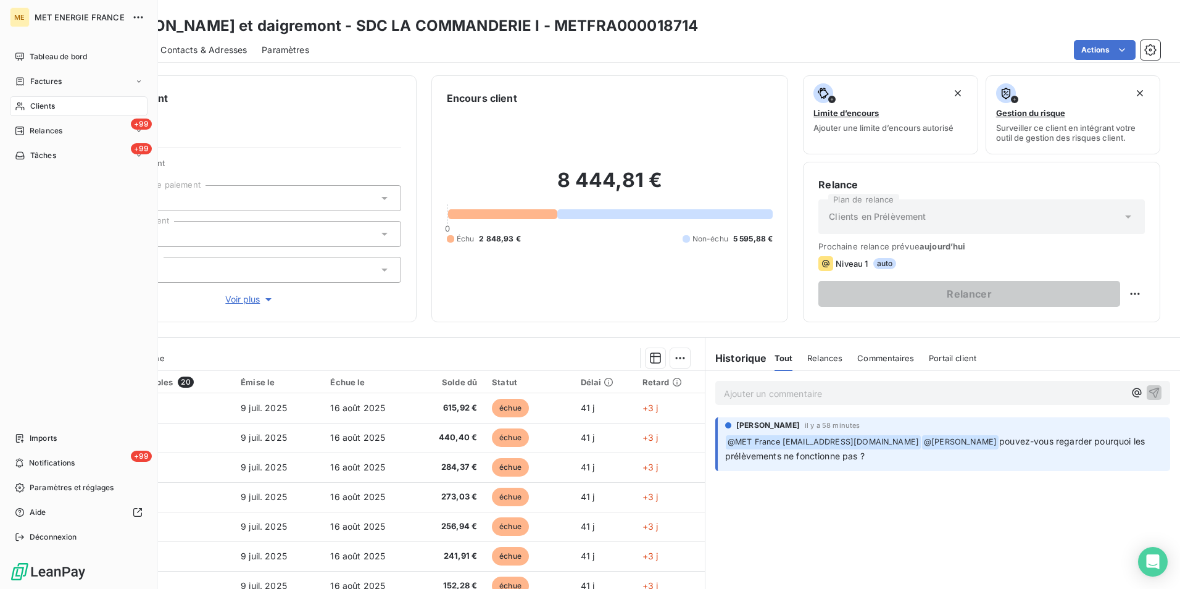  What do you see at coordinates (278, 382) in the screenshot?
I see `div: Émise le` at bounding box center [278, 382].